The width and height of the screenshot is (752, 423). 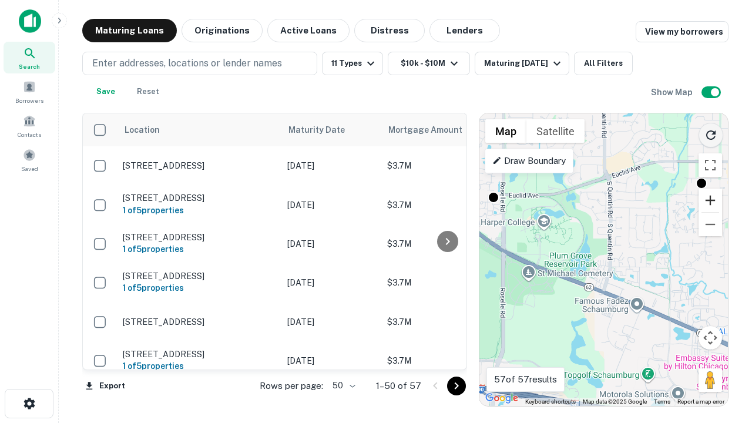 What do you see at coordinates (324, 130) in the screenshot?
I see `span: Maturity Date` at bounding box center [324, 130].